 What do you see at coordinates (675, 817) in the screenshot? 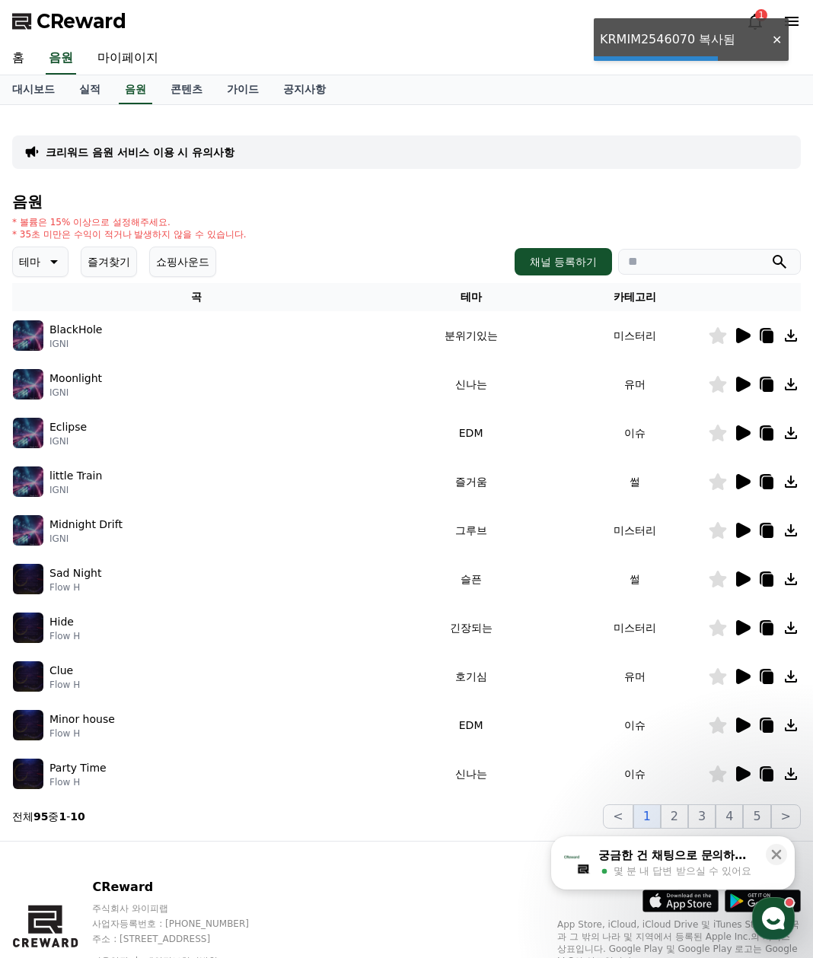
I see `button: 2` at bounding box center [675, 817].